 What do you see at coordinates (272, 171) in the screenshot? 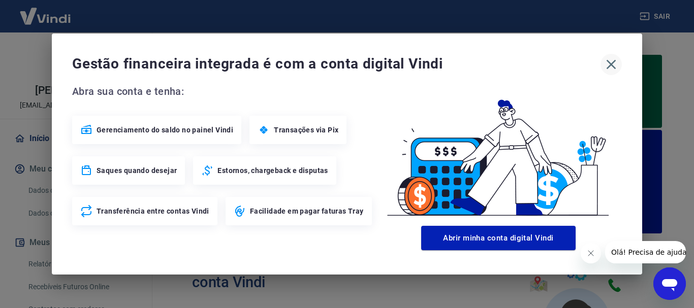
I see `span: Estornos, chargeback e disputas` at bounding box center [272, 171].